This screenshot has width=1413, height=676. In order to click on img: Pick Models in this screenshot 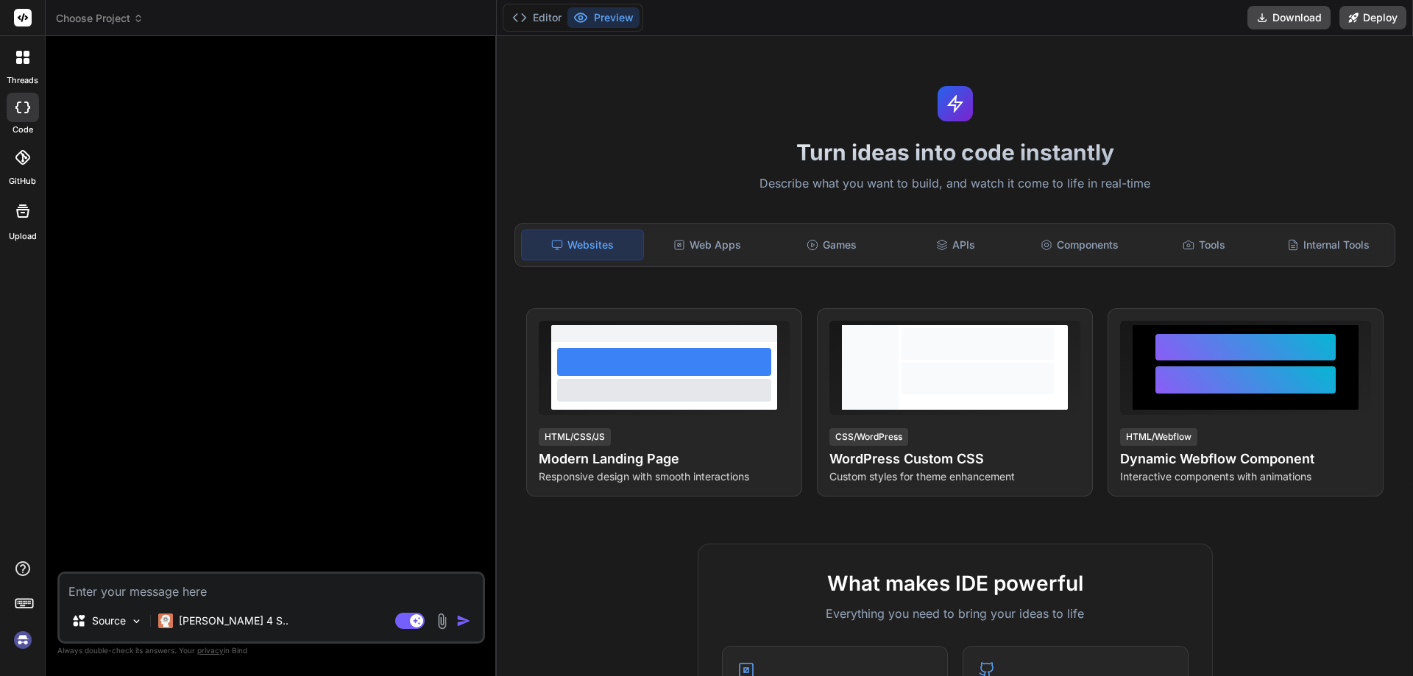, I will do `click(136, 621)`.